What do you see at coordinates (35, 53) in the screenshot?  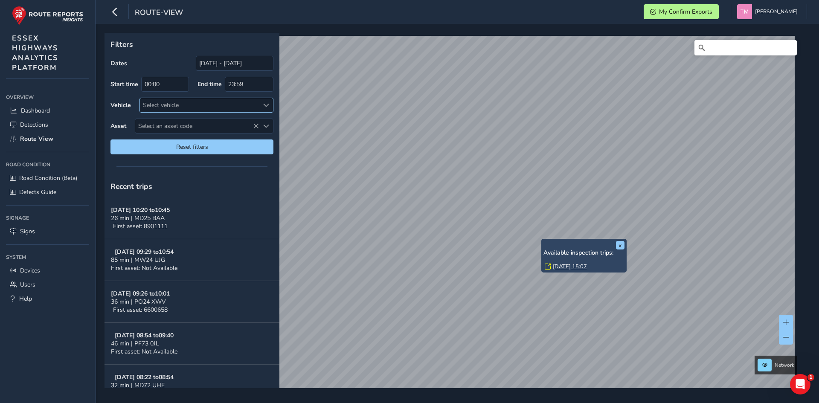 I see `span: ESSEX HIGHWAYS ANALYTICS PLATFORM` at bounding box center [35, 53].